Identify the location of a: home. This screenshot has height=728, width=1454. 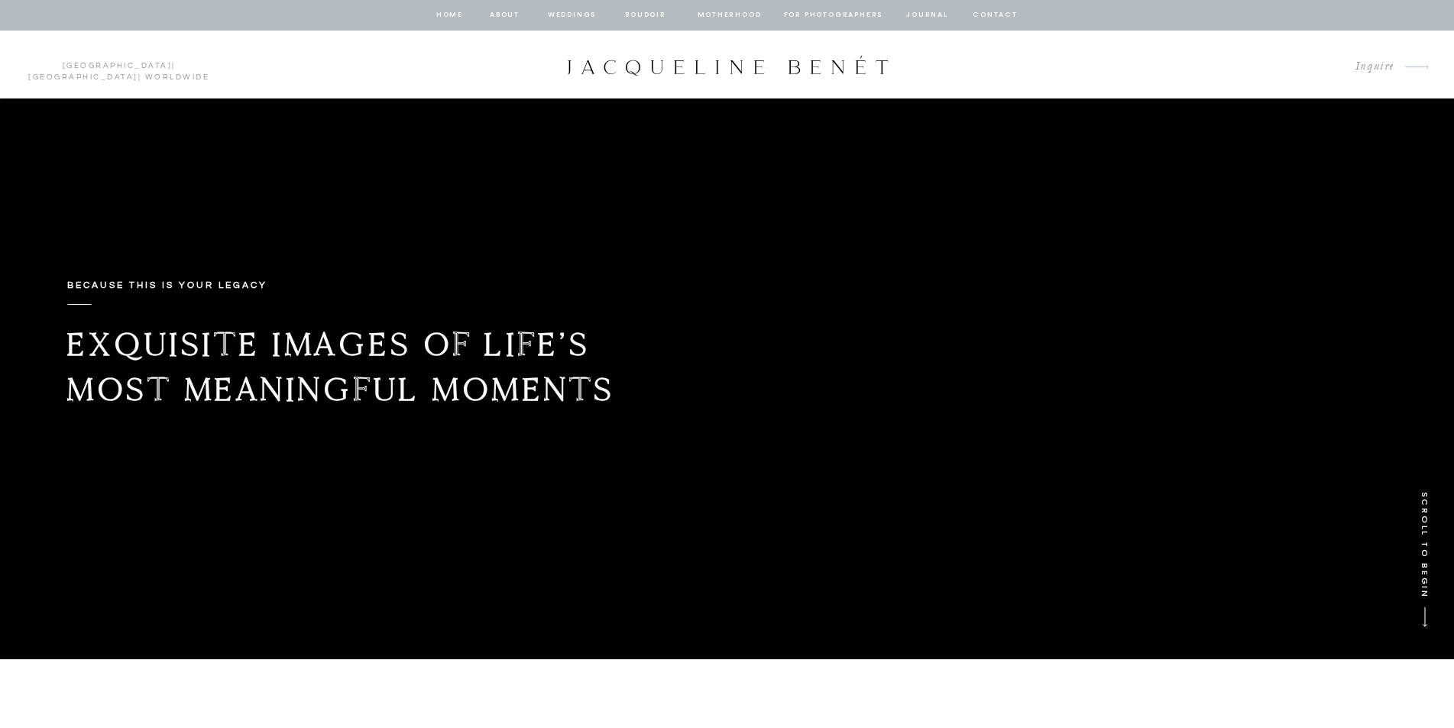
(450, 15).